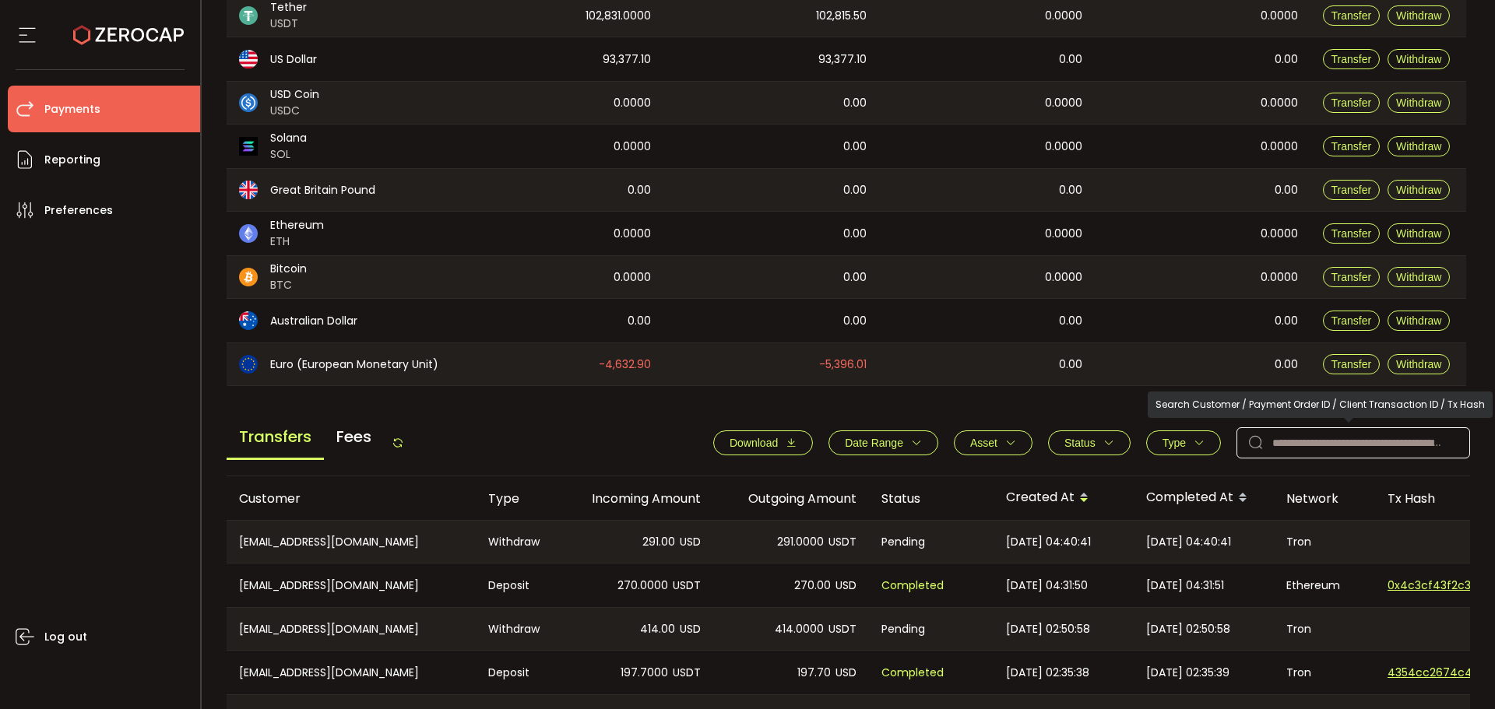  I want to click on span: 291.0000, so click(801, 542).